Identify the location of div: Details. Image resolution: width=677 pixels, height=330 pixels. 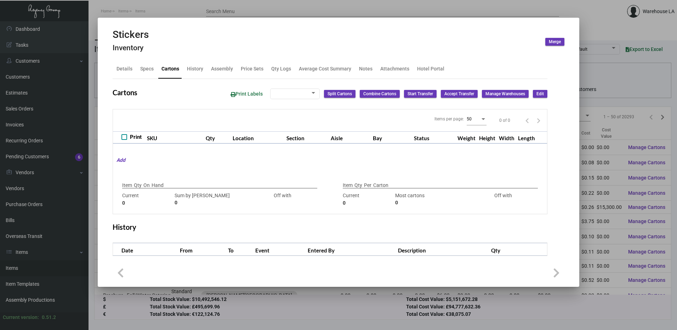
(124, 69).